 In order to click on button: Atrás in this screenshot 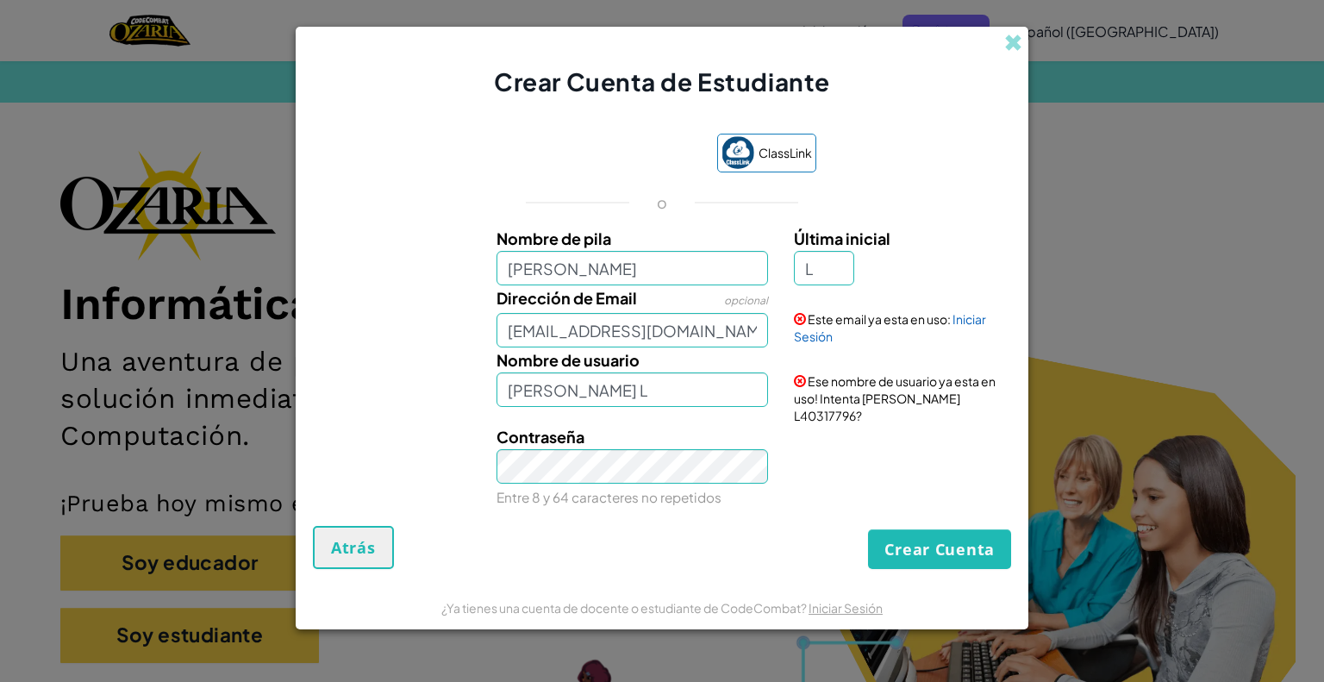, I will do `click(354, 548)`.